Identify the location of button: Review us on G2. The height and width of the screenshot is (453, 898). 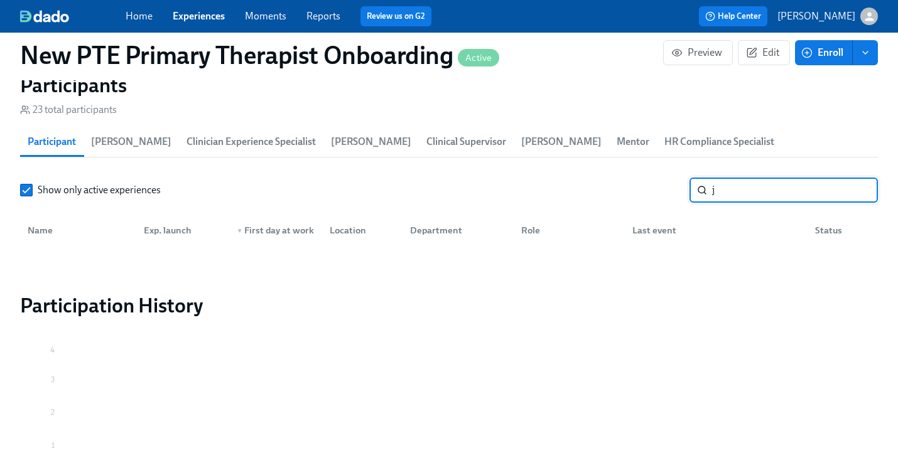
(396, 16).